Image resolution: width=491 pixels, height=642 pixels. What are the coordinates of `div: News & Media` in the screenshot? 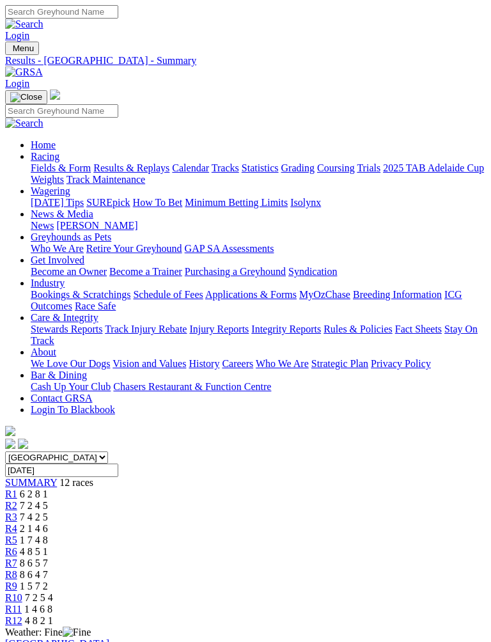 It's located at (258, 226).